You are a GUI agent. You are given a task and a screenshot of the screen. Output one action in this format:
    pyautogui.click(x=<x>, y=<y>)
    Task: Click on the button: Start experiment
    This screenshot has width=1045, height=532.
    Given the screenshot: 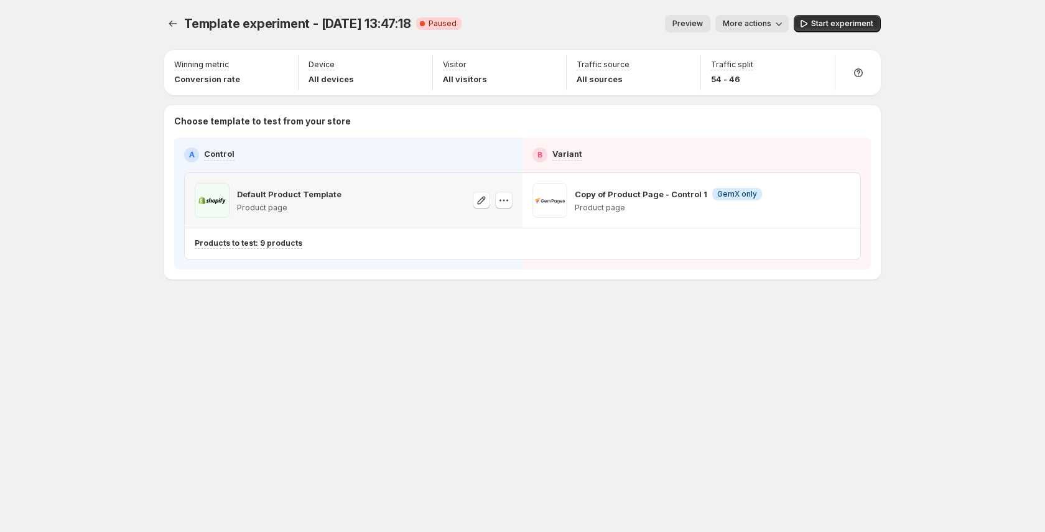 What is the action you would take?
    pyautogui.click(x=838, y=24)
    